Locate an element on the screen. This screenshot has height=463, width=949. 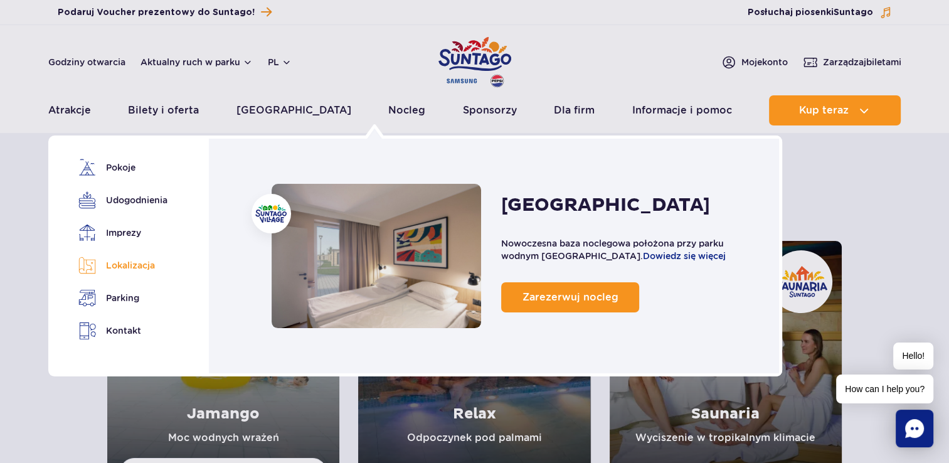
a: Sponsorzy is located at coordinates (490, 110).